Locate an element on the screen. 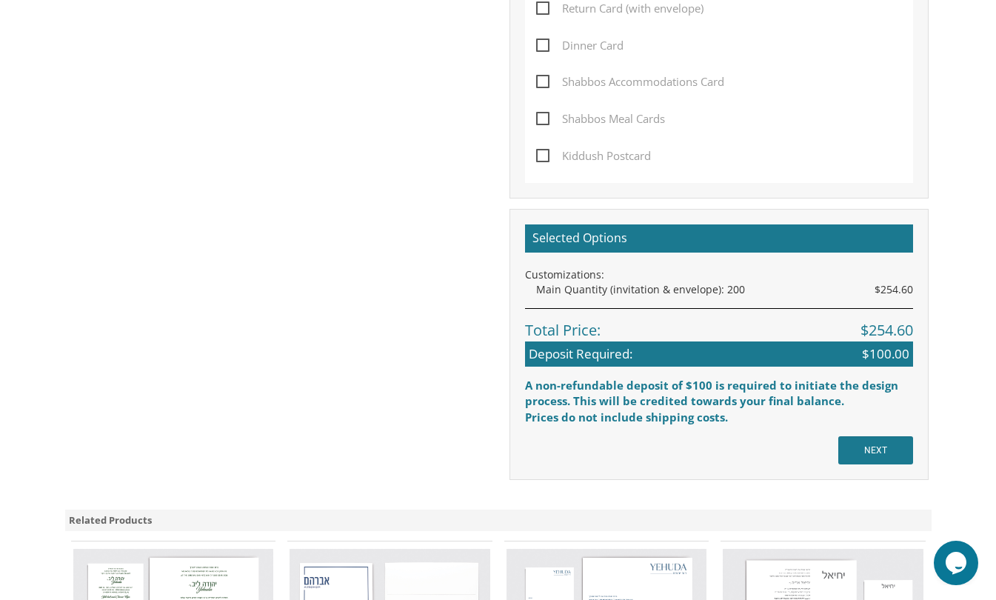 The image size is (996, 600). span: $100.00 is located at coordinates (885, 354).